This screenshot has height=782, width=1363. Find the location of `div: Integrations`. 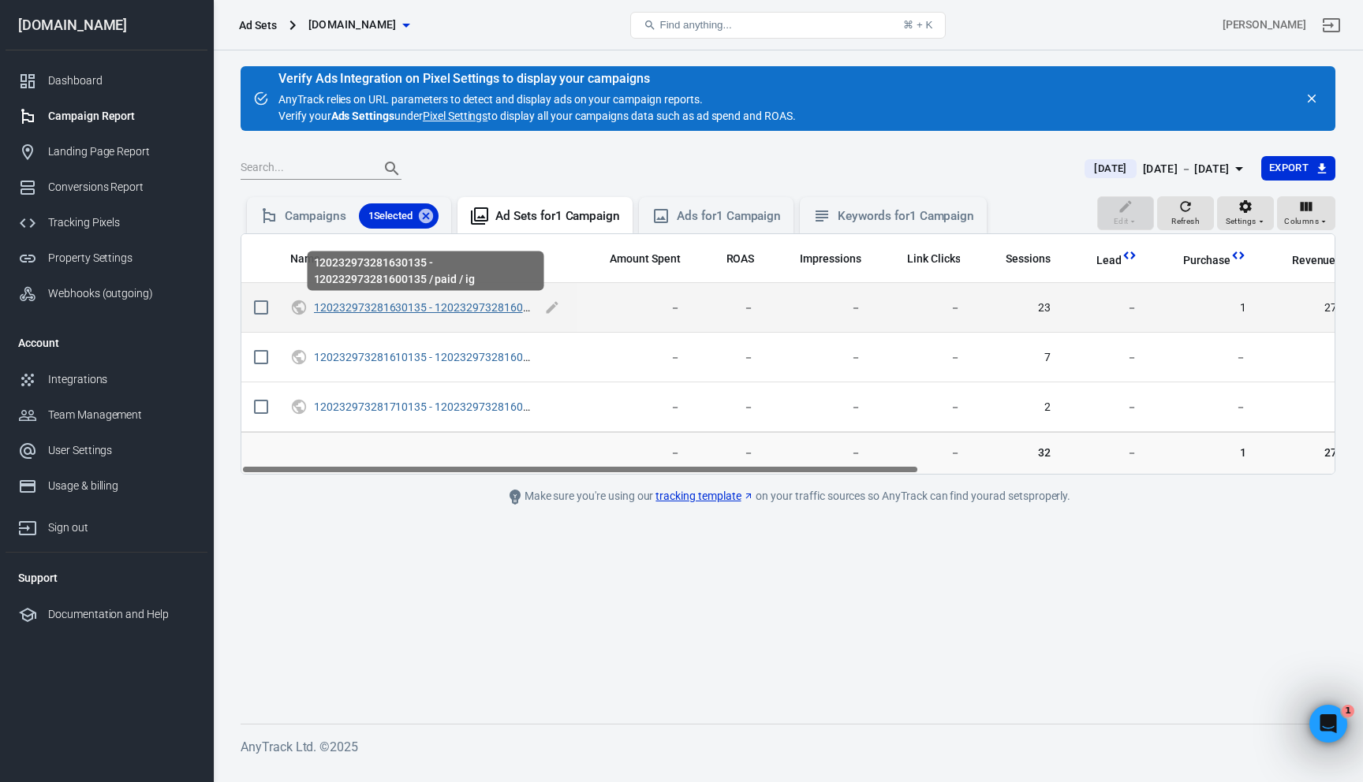

div: Integrations is located at coordinates (121, 379).